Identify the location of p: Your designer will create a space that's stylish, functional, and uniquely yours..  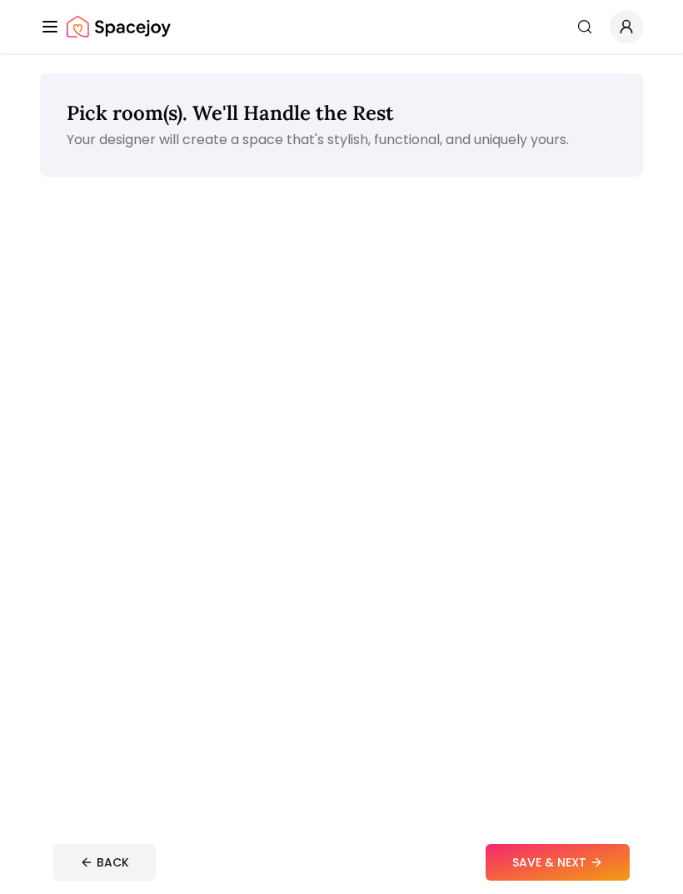
(342, 140).